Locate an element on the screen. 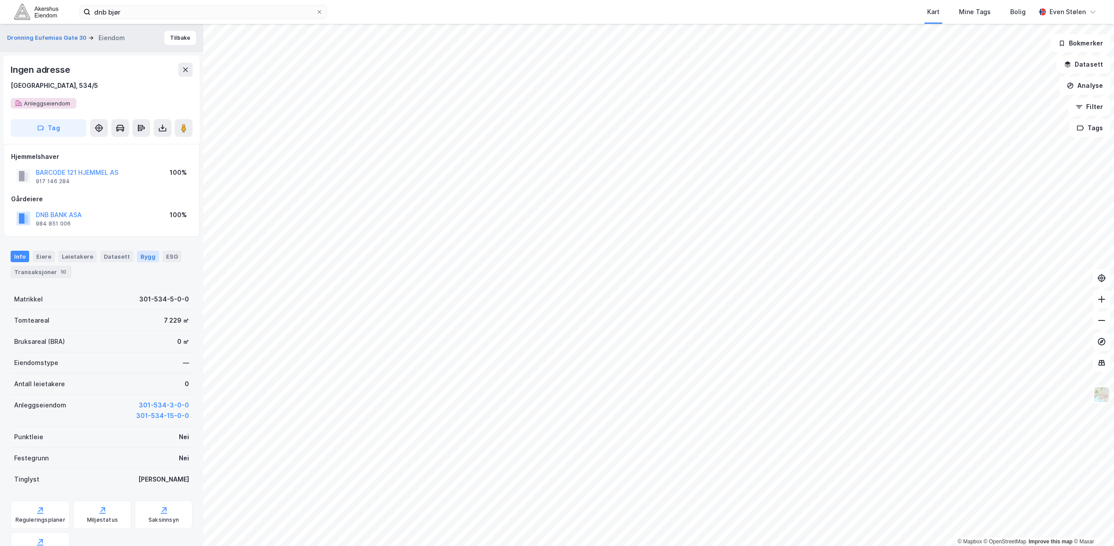 The image size is (1114, 546). div: Reguleringsplaner is located at coordinates (40, 520).